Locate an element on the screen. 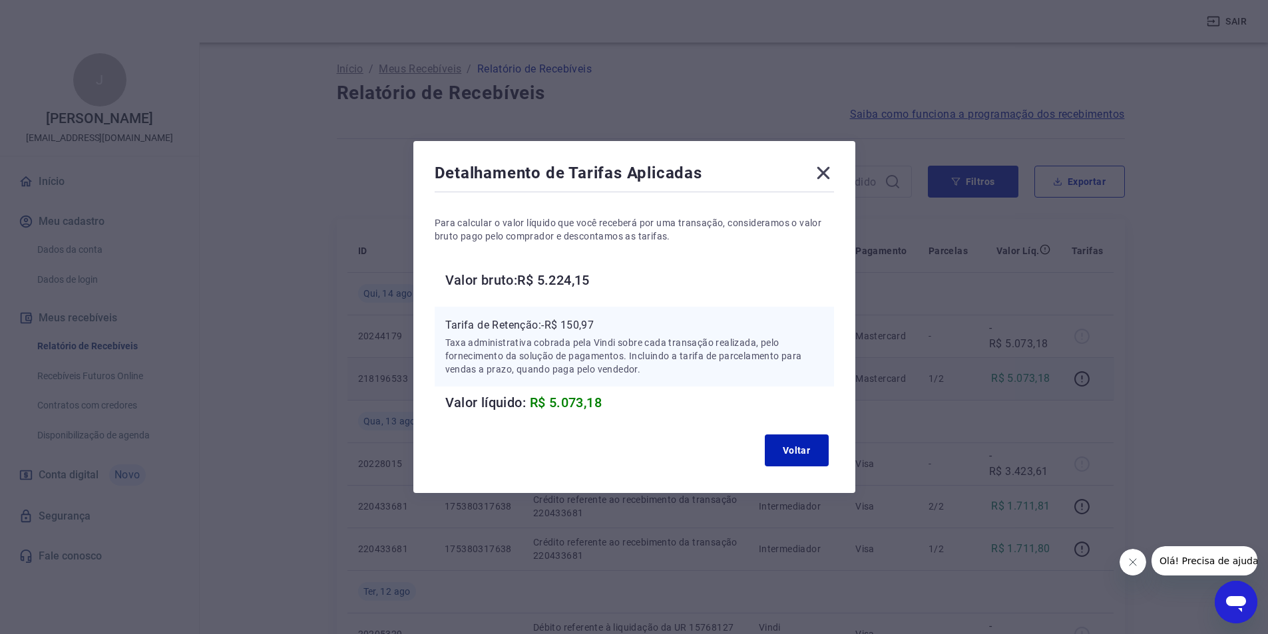 Image resolution: width=1268 pixels, height=634 pixels. h6: Valor líquido: is located at coordinates (639, 403).